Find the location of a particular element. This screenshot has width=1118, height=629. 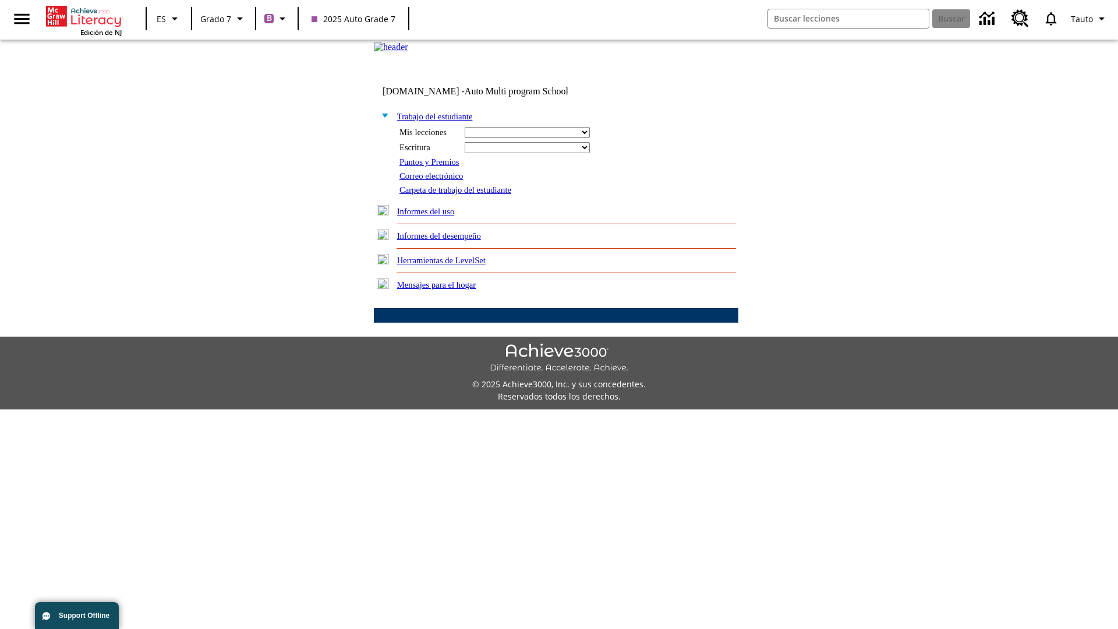

img: minus.gif is located at coordinates (382, 115).